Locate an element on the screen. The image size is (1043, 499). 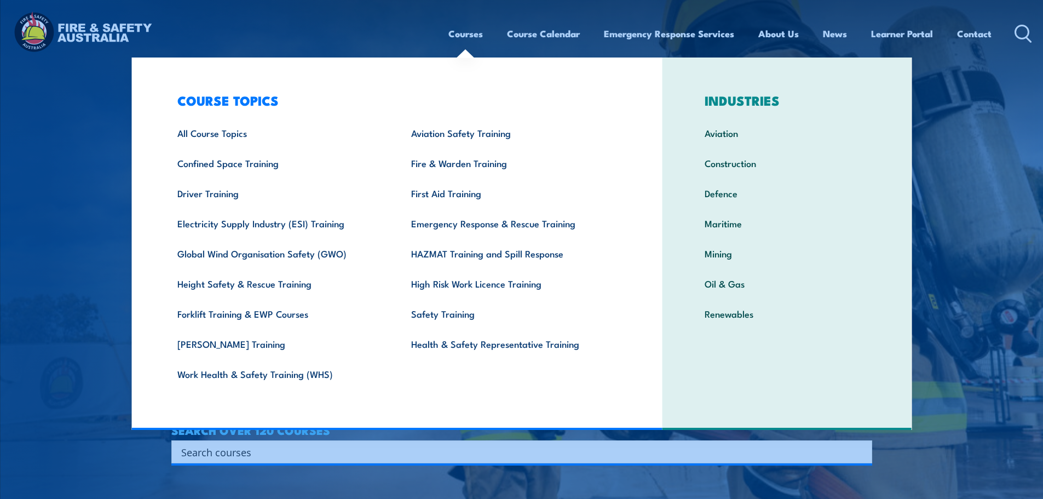
a: Confined Space Training is located at coordinates (277, 163).